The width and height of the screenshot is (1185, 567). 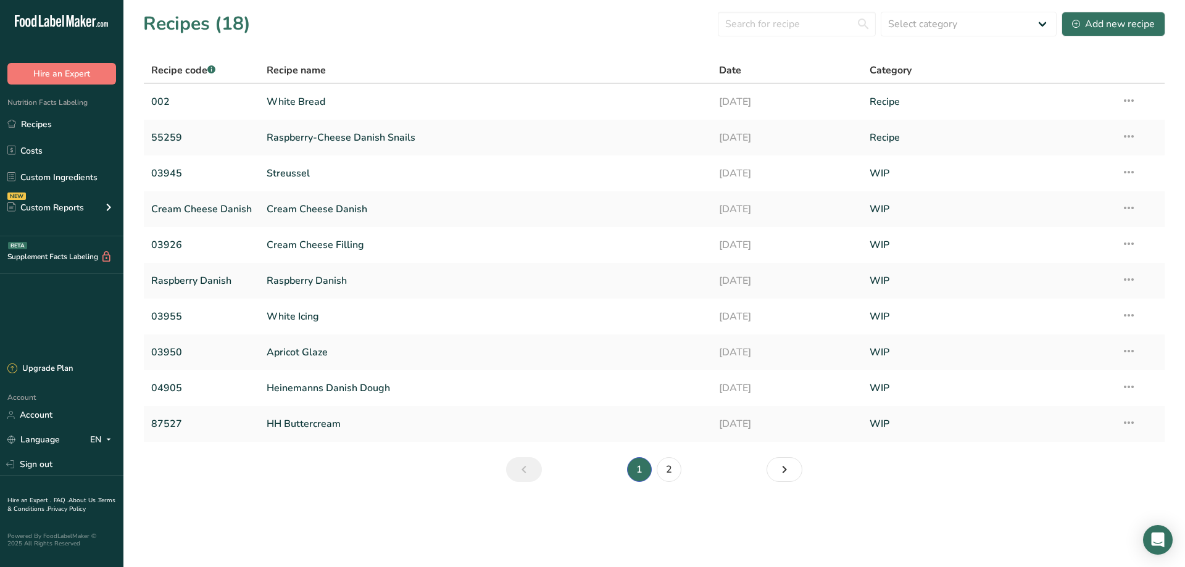 I want to click on div: Open Intercom Messenger, so click(x=1157, y=540).